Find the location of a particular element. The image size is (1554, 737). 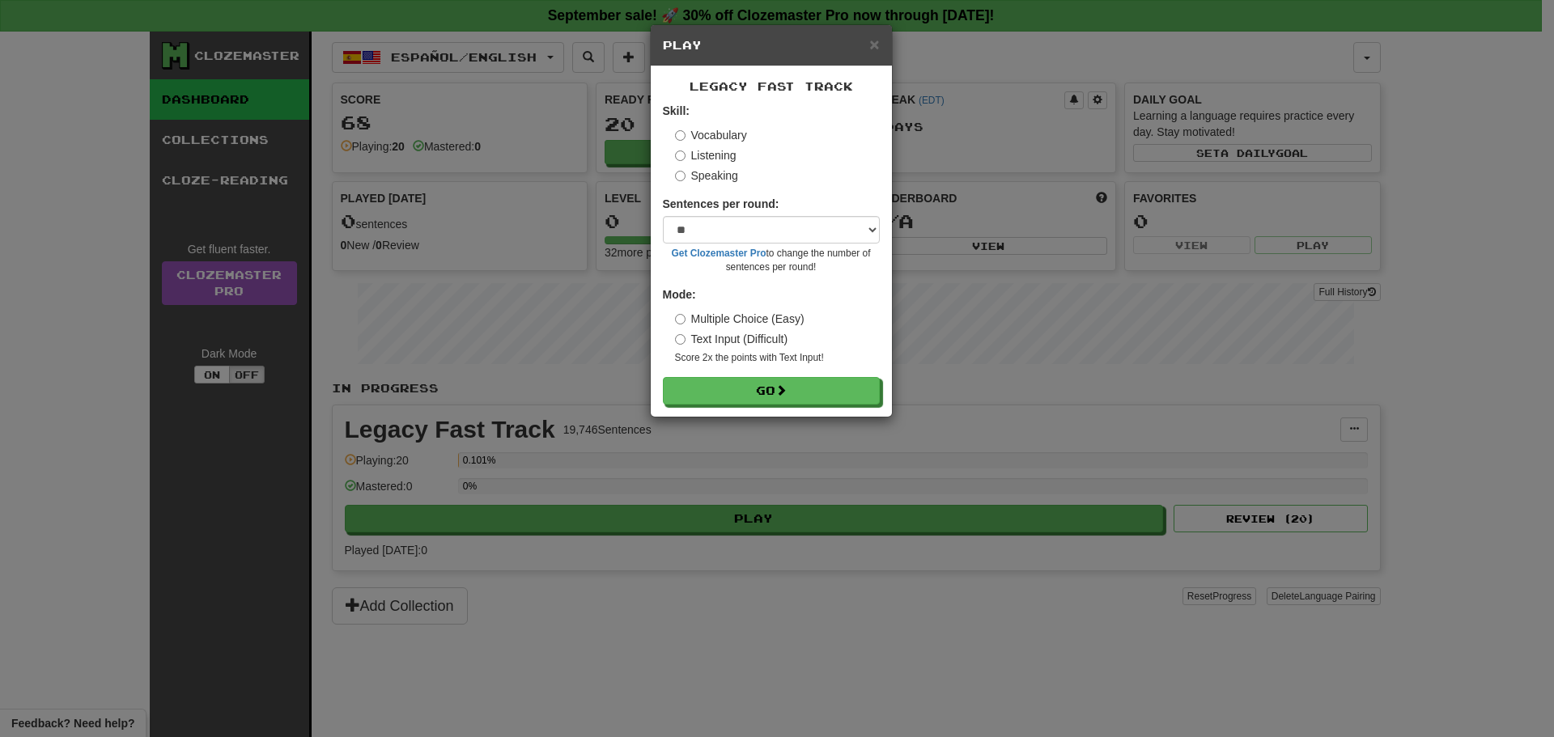

label: Speaking is located at coordinates (707, 176).